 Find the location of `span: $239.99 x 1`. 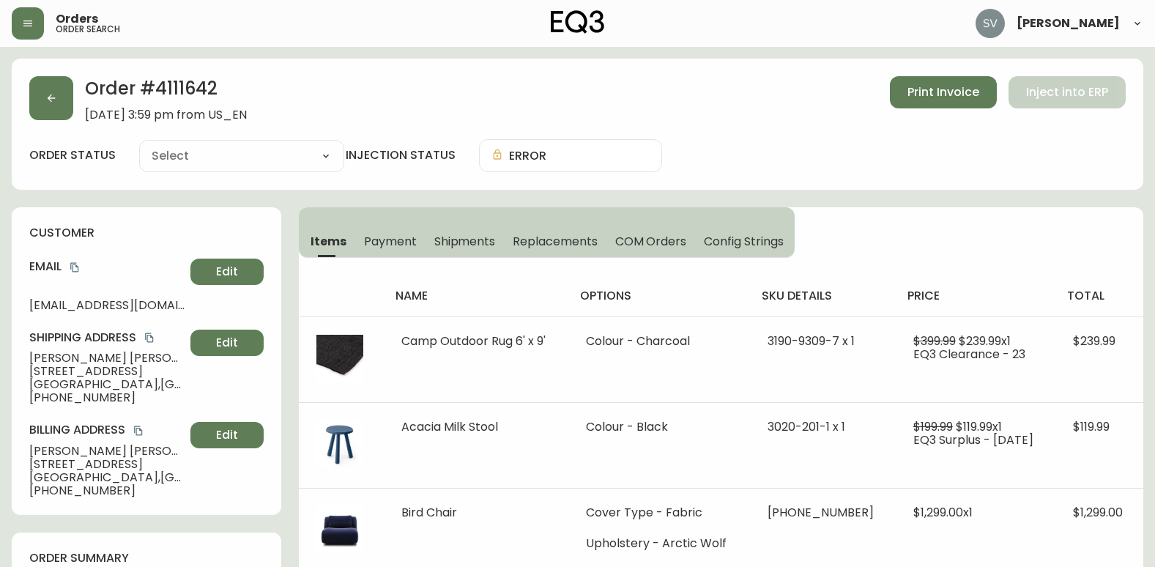

span: $239.99 x 1 is located at coordinates (984, 341).